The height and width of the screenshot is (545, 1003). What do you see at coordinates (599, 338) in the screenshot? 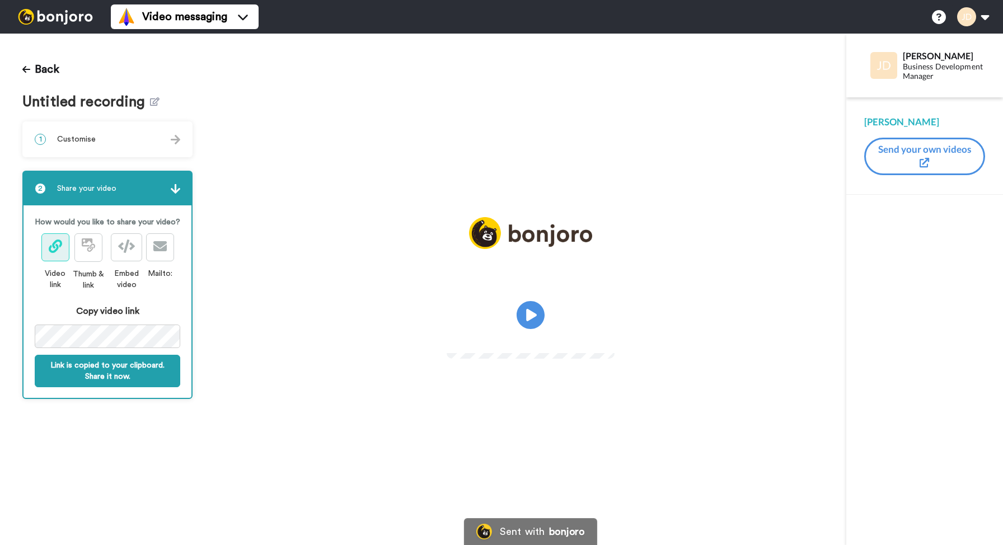
I see `img: Full screen` at bounding box center [599, 338].